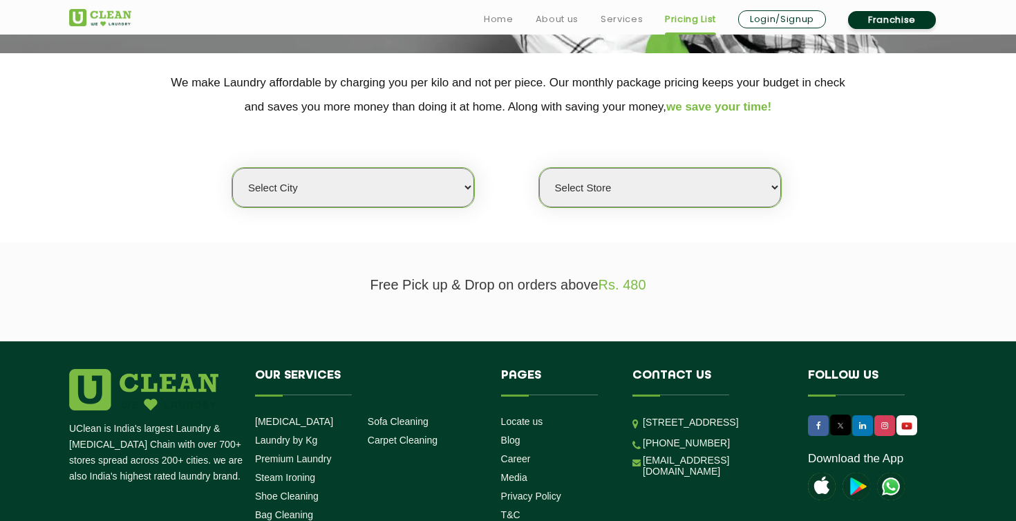 The image size is (1016, 521). I want to click on a: Blog, so click(511, 440).